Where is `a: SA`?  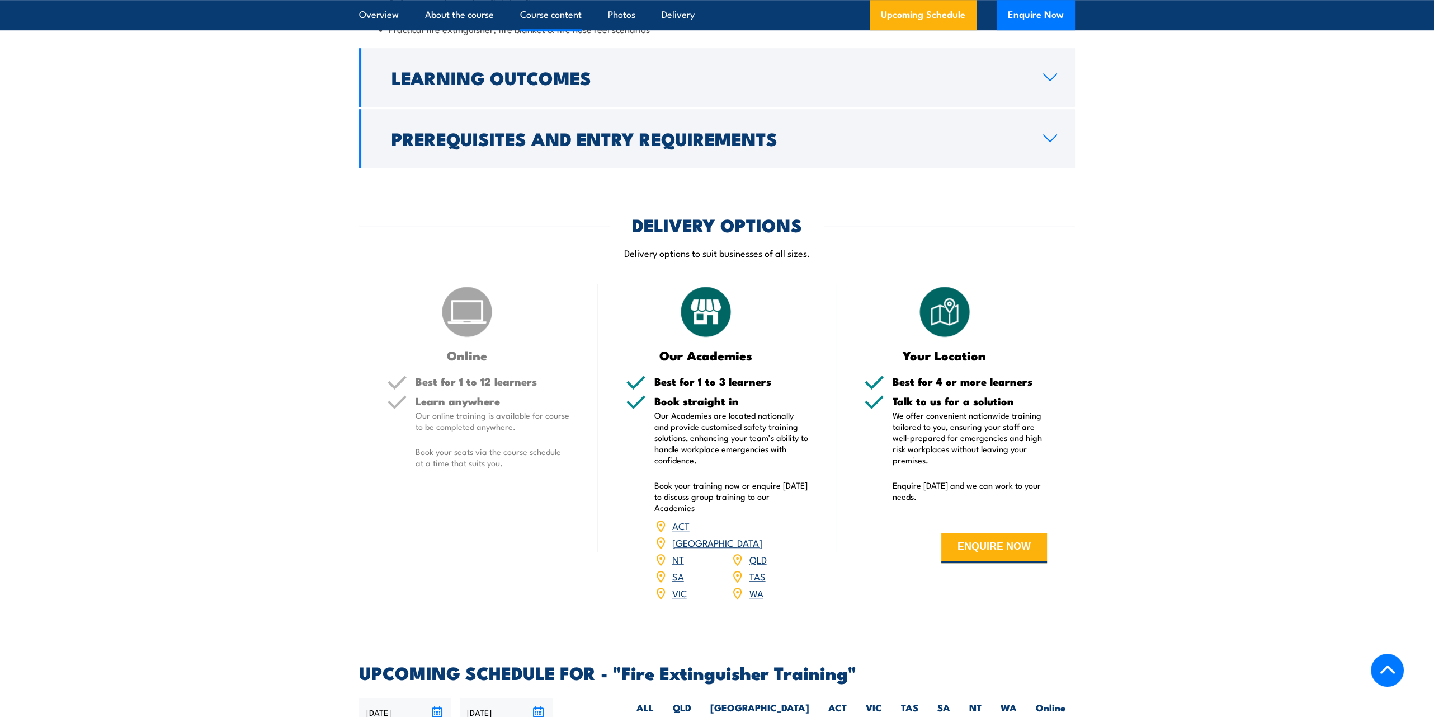
a: SA is located at coordinates (678, 576).